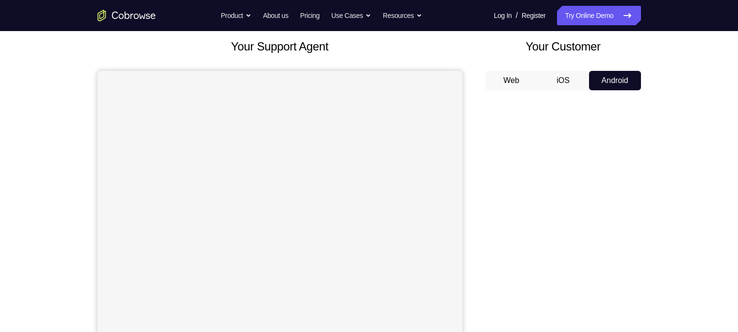 The width and height of the screenshot is (738, 332). What do you see at coordinates (236, 16) in the screenshot?
I see `button: Product` at bounding box center [236, 16].